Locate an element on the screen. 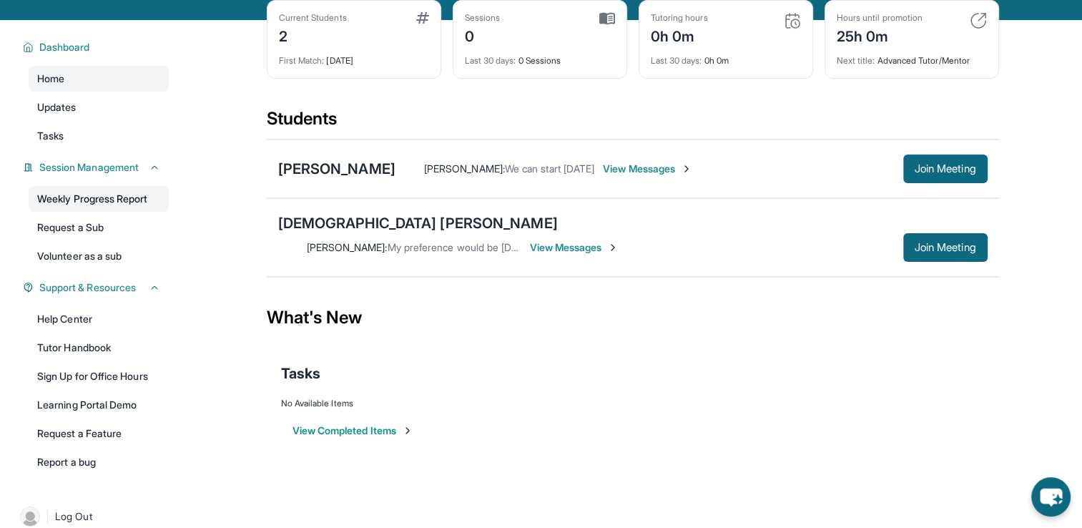 The width and height of the screenshot is (1082, 528). span: Dashboard is located at coordinates (64, 47).